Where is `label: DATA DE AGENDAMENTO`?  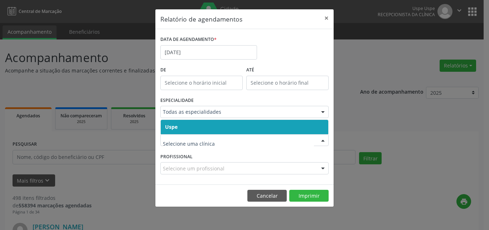
label: DATA DE AGENDAMENTO is located at coordinates (188, 39).